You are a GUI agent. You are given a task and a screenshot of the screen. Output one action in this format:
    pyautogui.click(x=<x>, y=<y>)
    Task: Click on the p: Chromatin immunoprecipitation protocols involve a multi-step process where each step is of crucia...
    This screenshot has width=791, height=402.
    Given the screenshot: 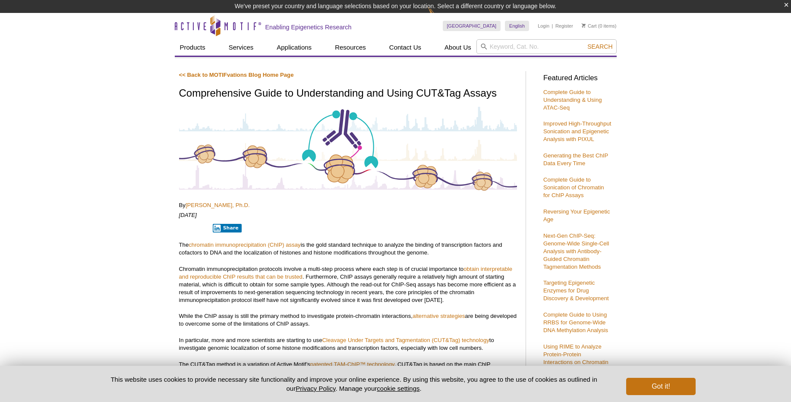 What is the action you would take?
    pyautogui.click(x=348, y=285)
    